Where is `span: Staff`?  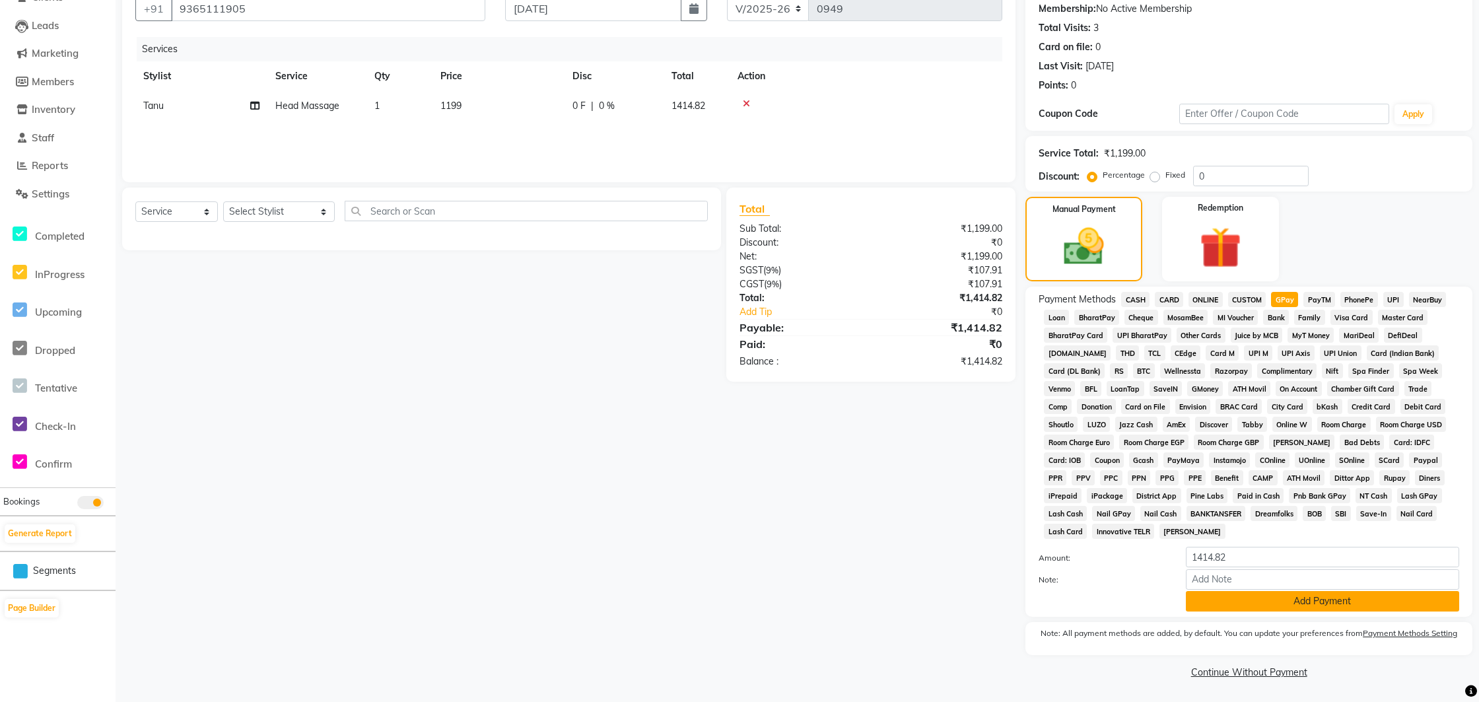
span: Staff is located at coordinates (43, 137).